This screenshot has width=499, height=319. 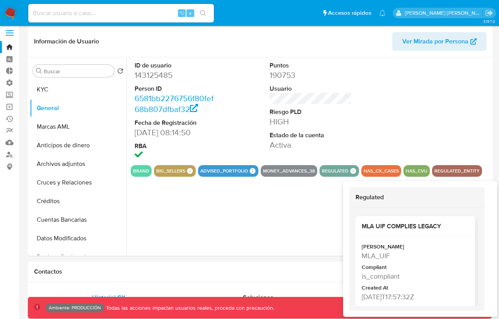 I want to click on button: Datos Modificados, so click(x=78, y=238).